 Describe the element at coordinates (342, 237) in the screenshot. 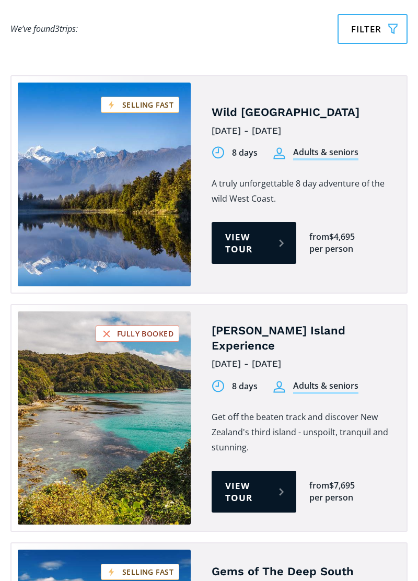

I see `div: $4,695` at that location.